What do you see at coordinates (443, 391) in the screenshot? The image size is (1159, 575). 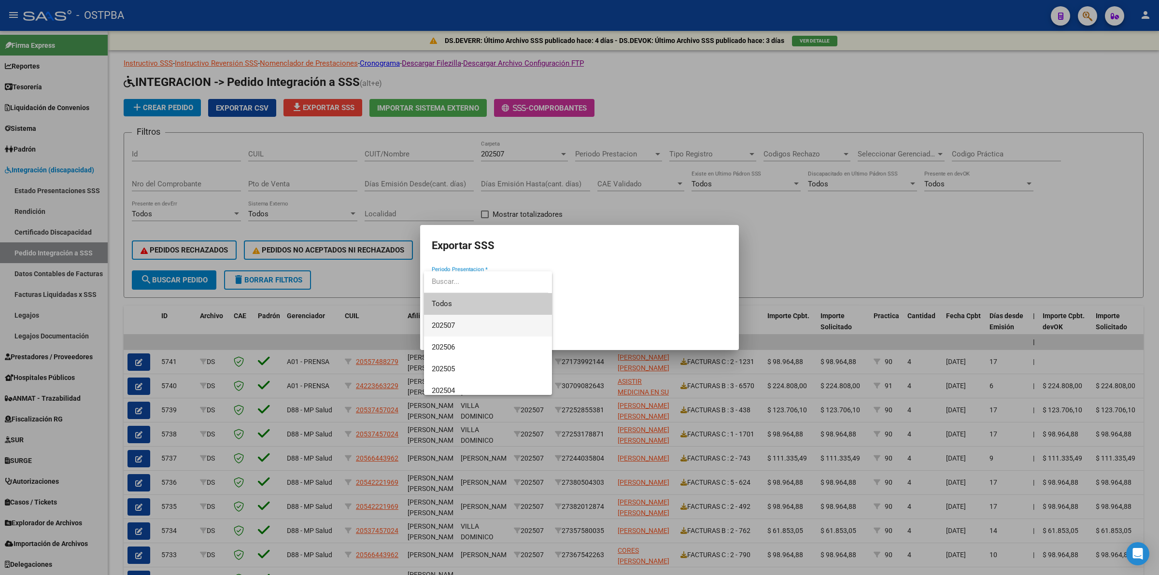 I see `span: 202504` at bounding box center [443, 391].